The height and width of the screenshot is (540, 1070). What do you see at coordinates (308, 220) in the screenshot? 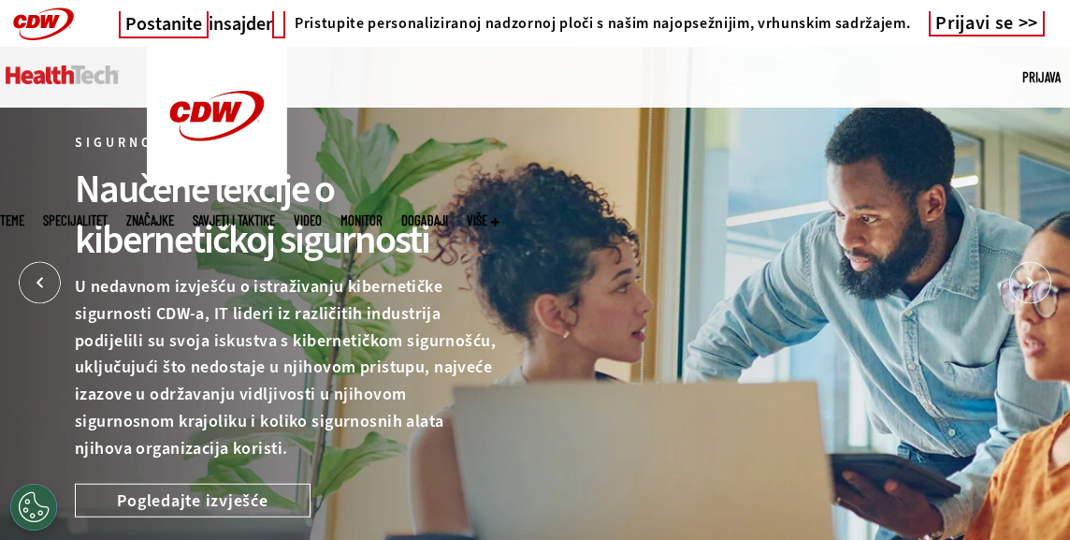
I see `a: Video` at bounding box center [308, 220].